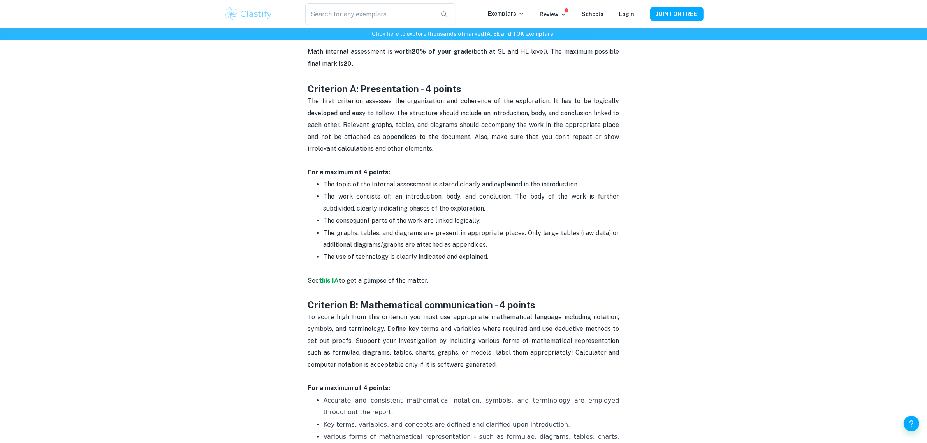 The height and width of the screenshot is (443, 927). Describe the element at coordinates (406, 257) in the screenshot. I see `span: The use of technology is clearly indicated and explained.` at that location.